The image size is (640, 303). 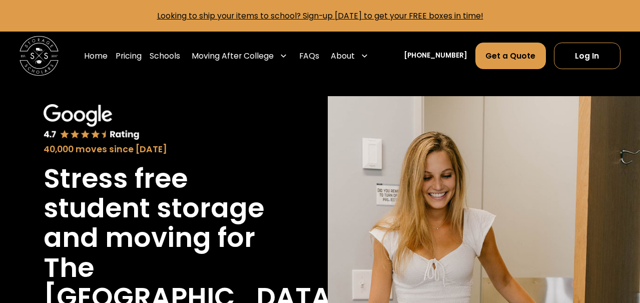 What do you see at coordinates (96, 56) in the screenshot?
I see `a: Home` at bounding box center [96, 56].